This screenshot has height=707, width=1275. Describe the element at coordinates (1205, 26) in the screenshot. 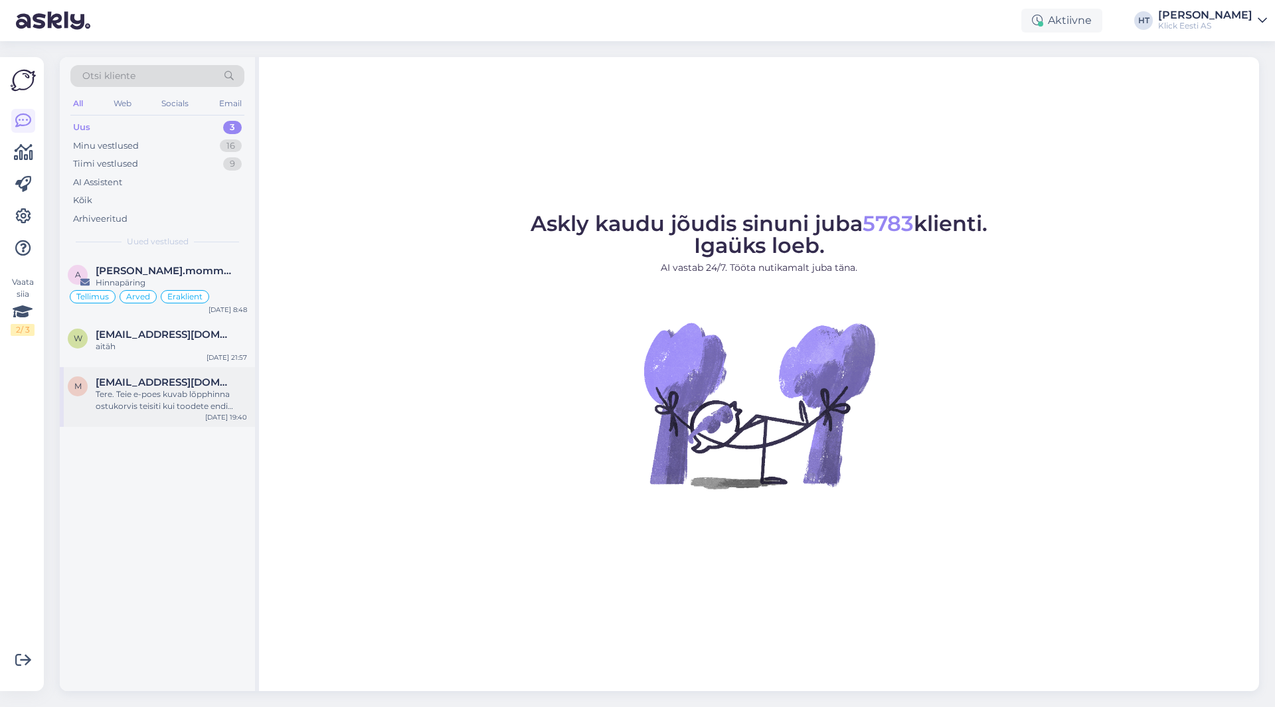

I see `div: Klick Eesti AS` at that location.